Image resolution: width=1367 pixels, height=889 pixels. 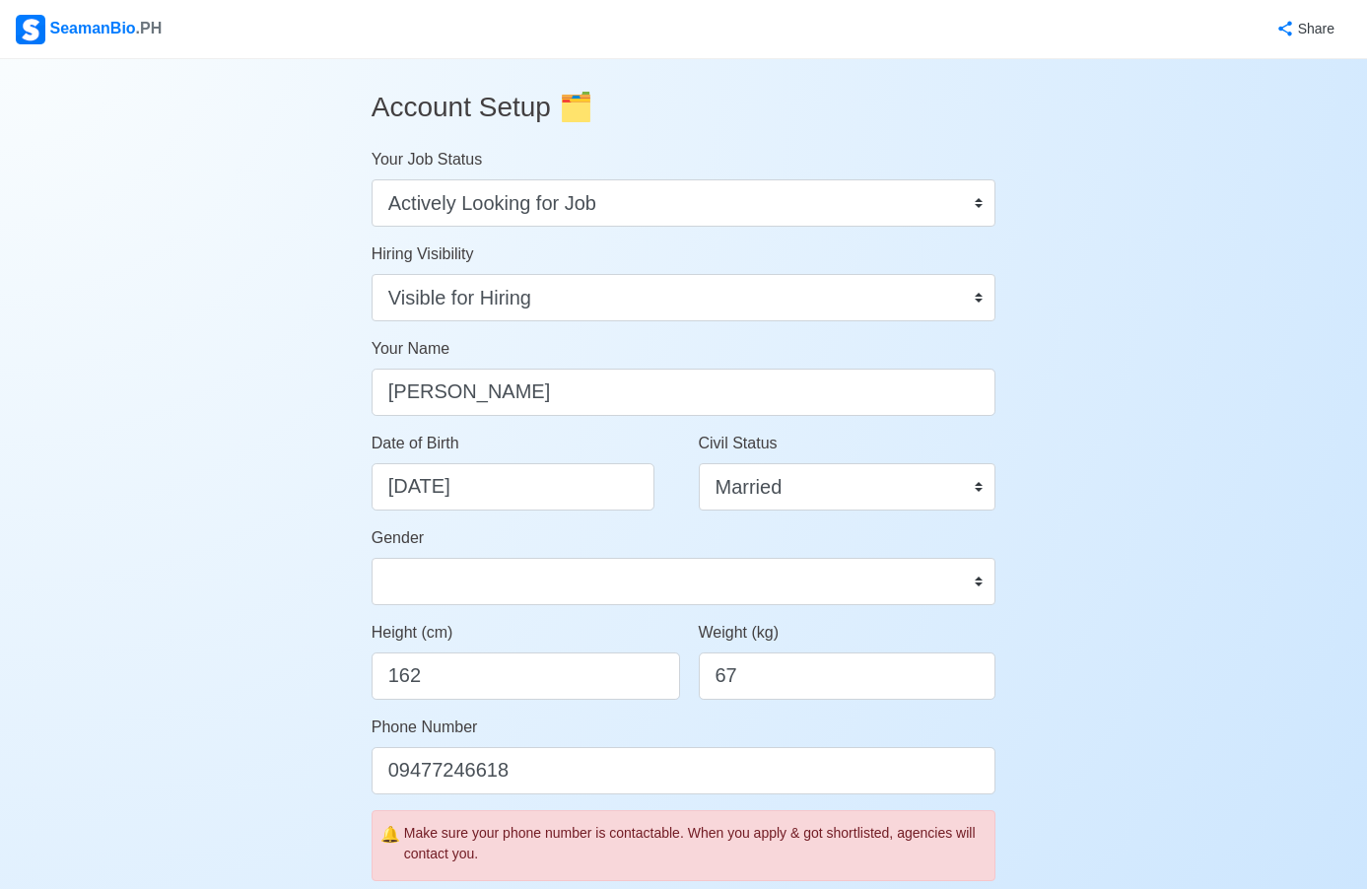 I want to click on div: Make sure your phone number is contactable. When you apply & got shortlisted, agencies will conta..., so click(x=696, y=844).